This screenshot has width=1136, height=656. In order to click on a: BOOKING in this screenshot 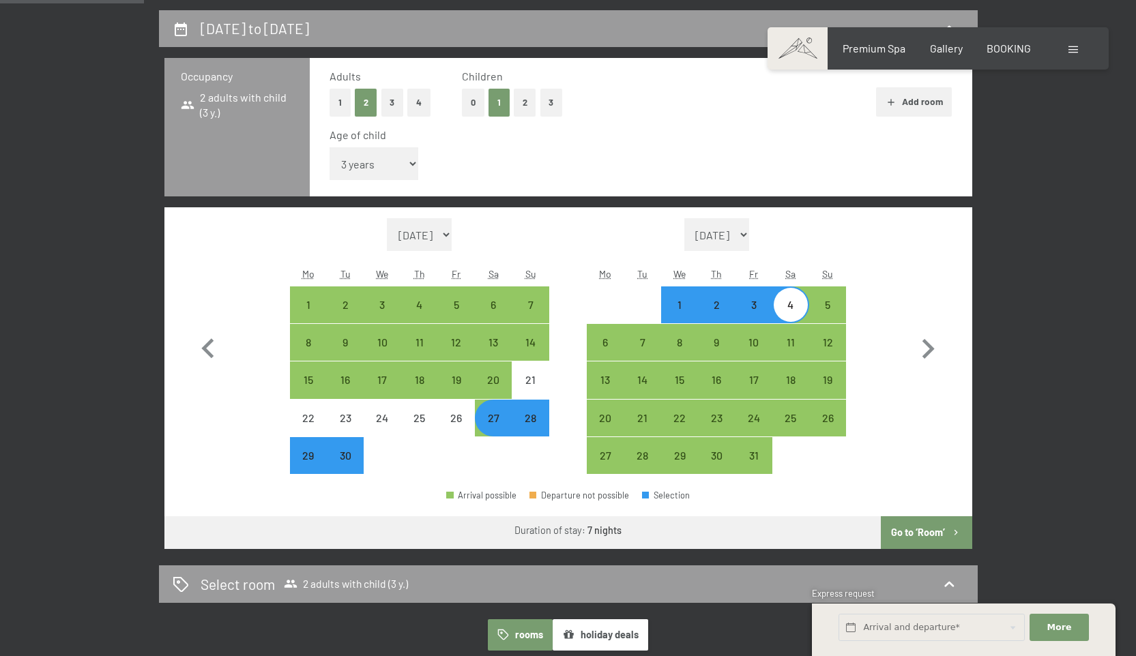, I will do `click(1008, 48)`.